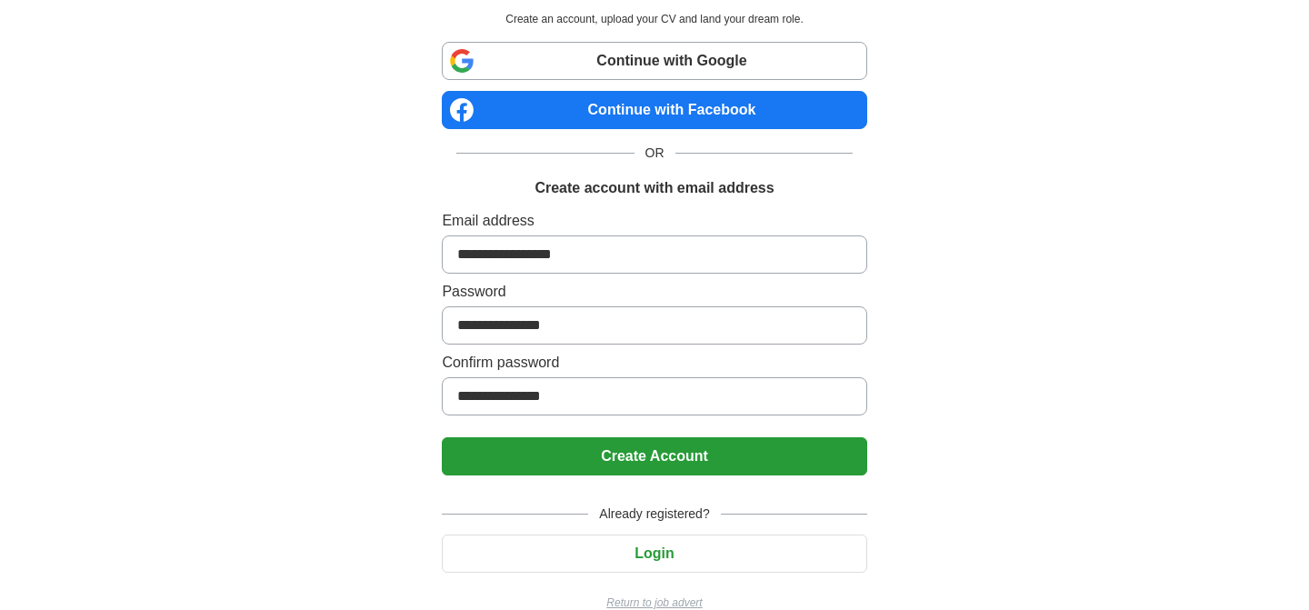 Image resolution: width=1309 pixels, height=610 pixels. Describe the element at coordinates (654, 110) in the screenshot. I see `a: Continue with Facebook` at that location.